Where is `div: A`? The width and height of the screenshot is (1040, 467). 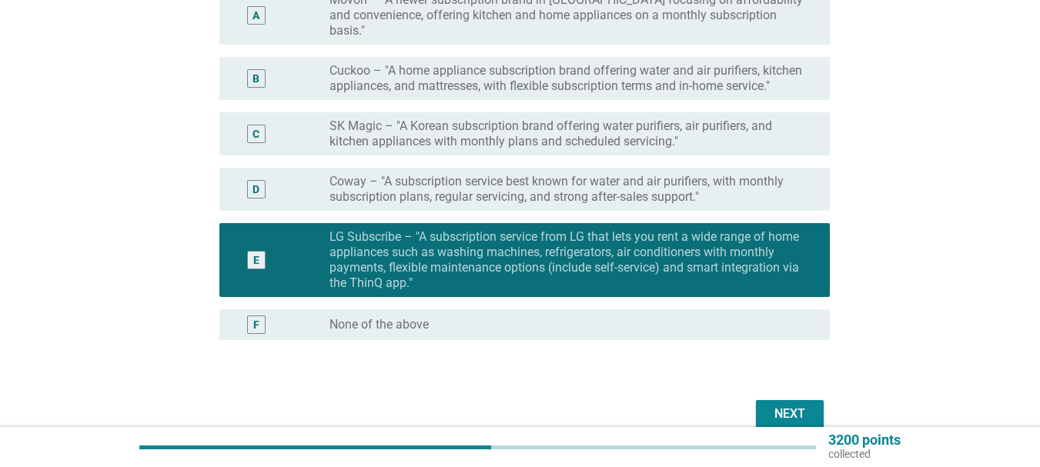
div: A is located at coordinates (256, 15).